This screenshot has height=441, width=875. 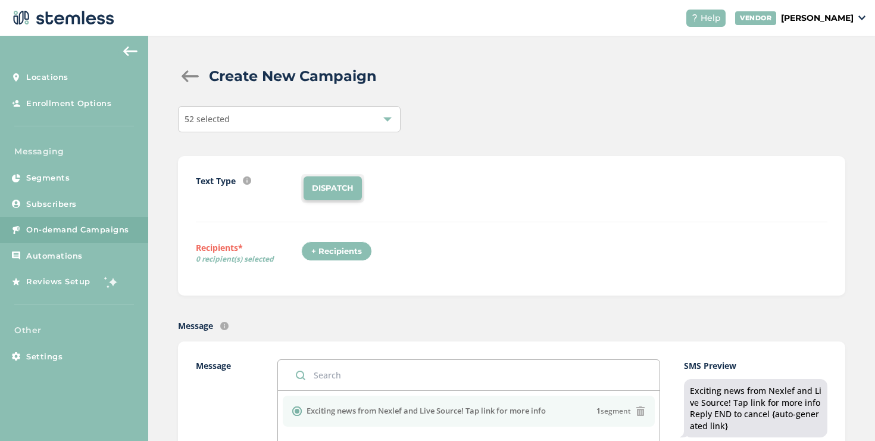 I want to click on span: 0 recipient(s) selected, so click(x=248, y=259).